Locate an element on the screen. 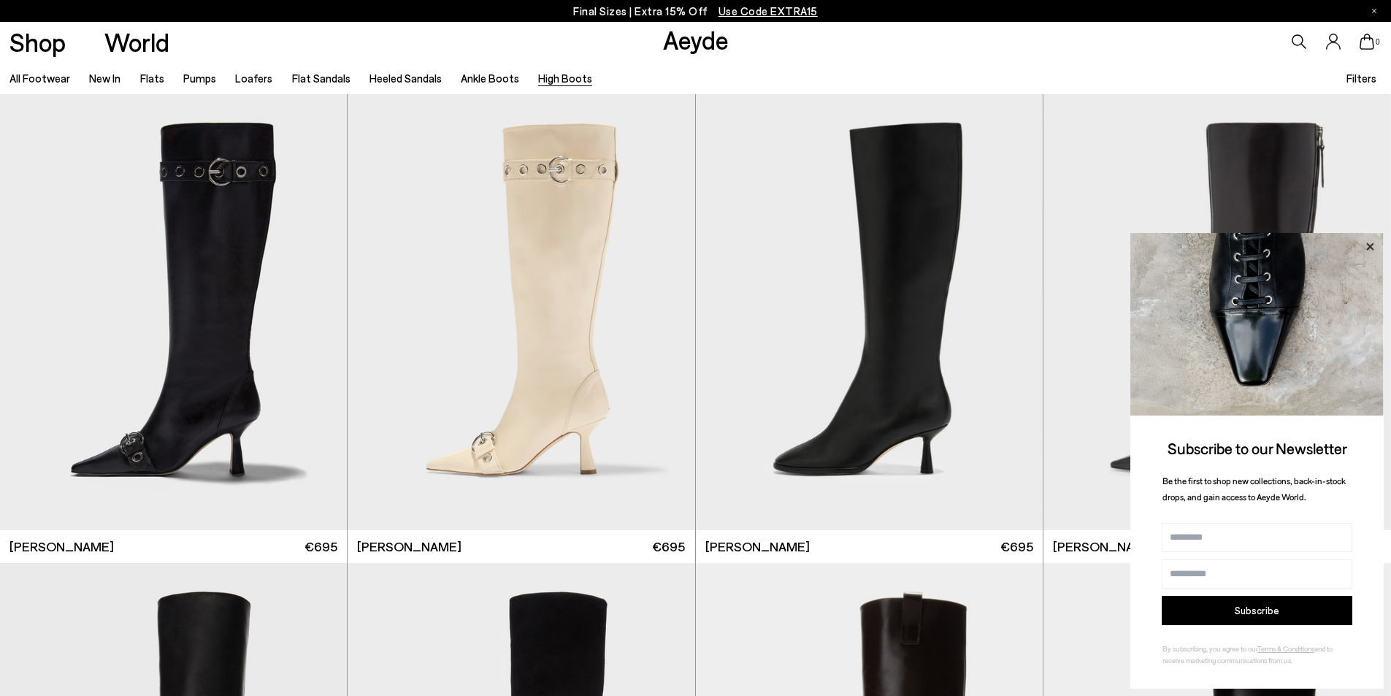 The height and width of the screenshot is (696, 1391). a: Ankle Boots is located at coordinates (490, 78).